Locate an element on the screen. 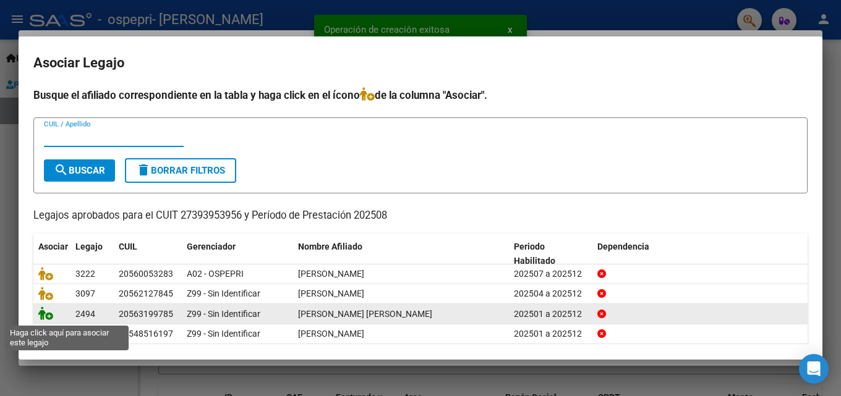 The image size is (841, 396). div: 20560053283 is located at coordinates (146, 274).